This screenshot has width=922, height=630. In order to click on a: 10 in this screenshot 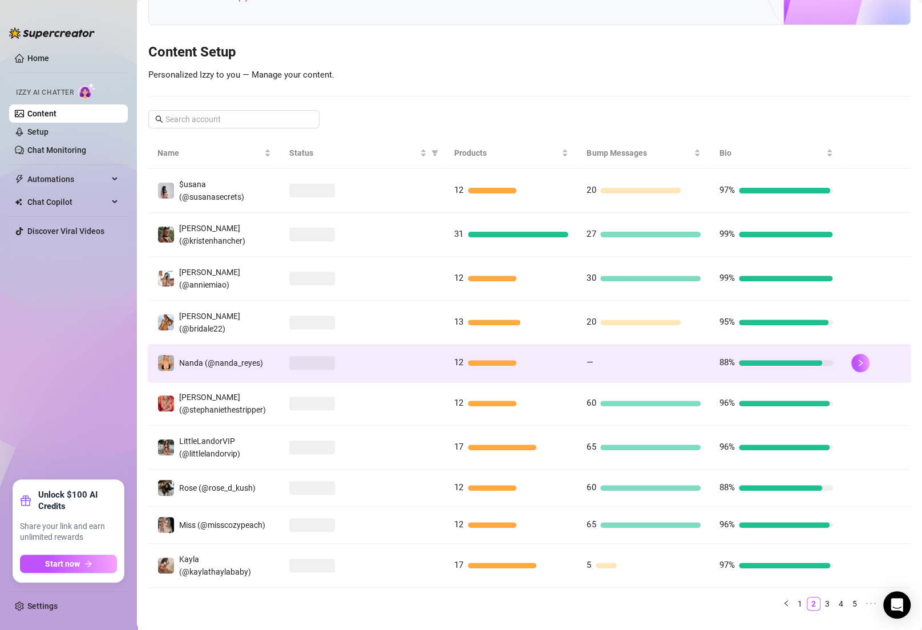, I will do `click(888, 604)`.